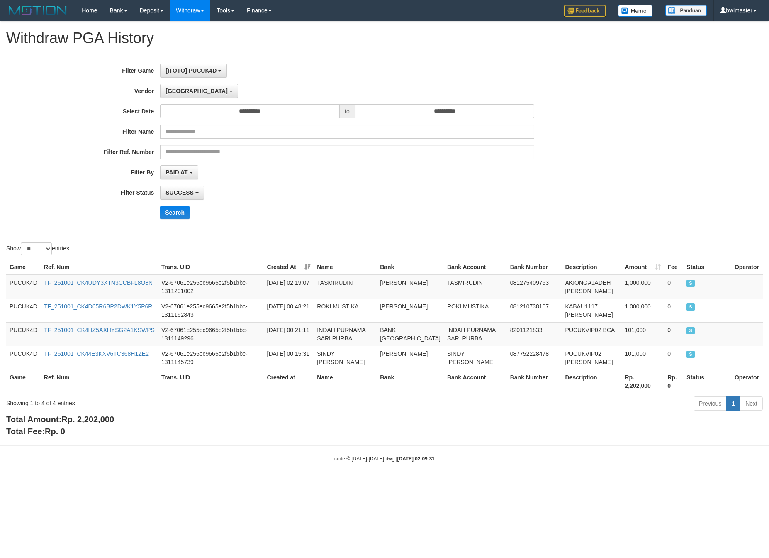  What do you see at coordinates (175, 212) in the screenshot?
I see `button: Search` at bounding box center [175, 212].